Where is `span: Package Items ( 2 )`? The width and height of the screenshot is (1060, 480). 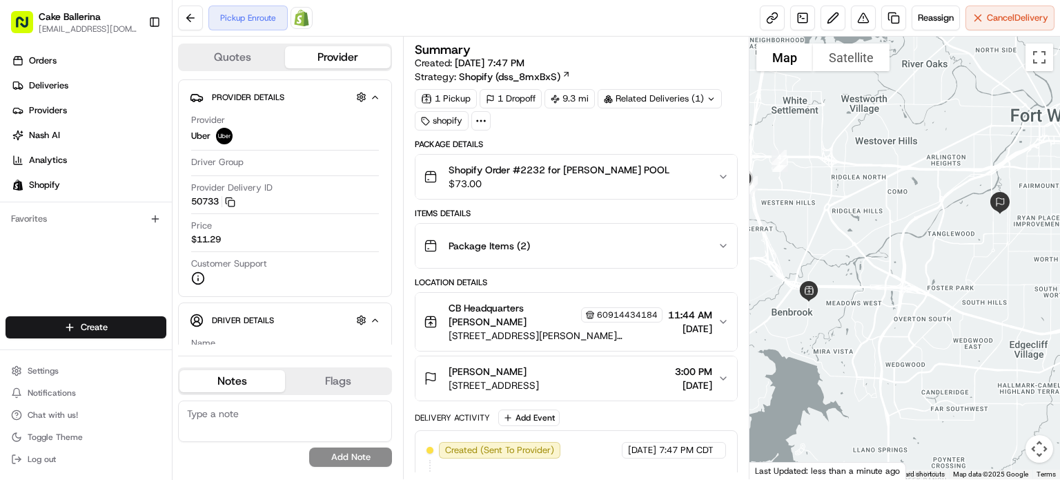 span: Package Items ( 2 ) is located at coordinates (489, 246).